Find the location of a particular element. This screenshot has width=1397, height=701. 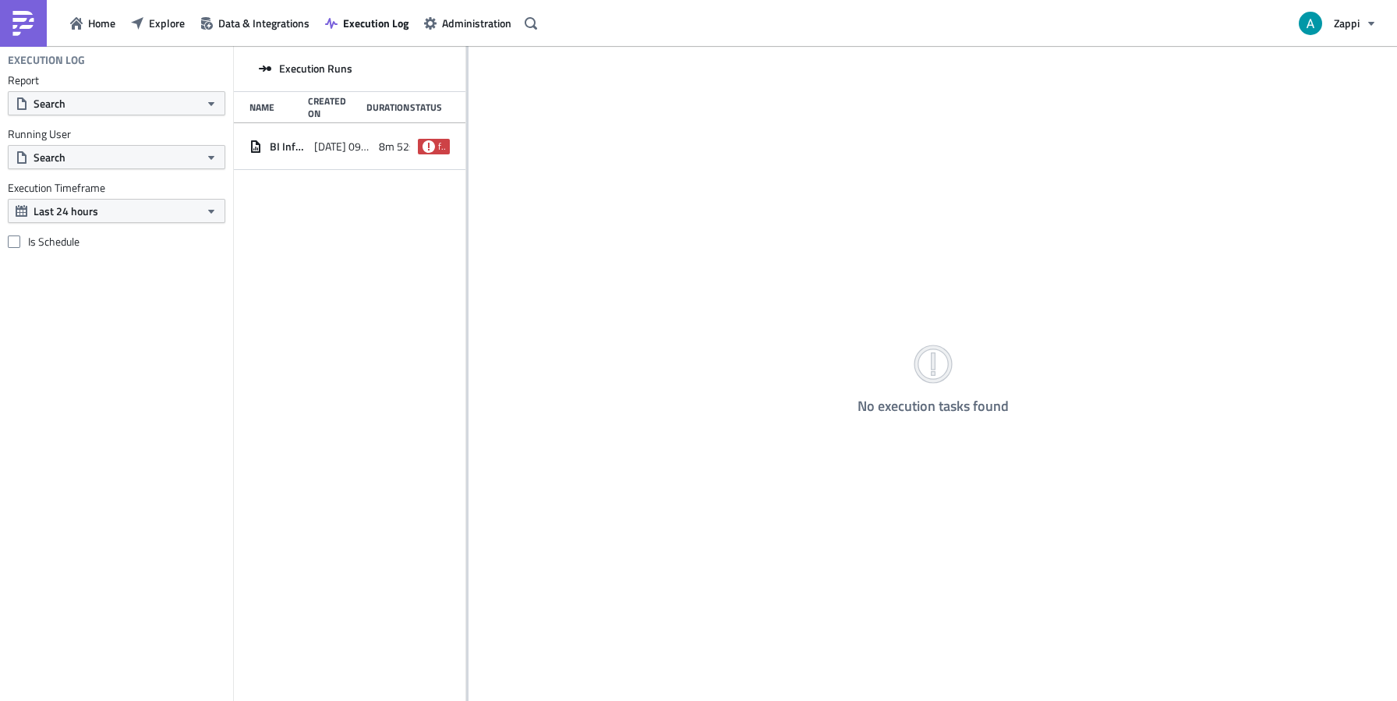

h4: No execution tasks found is located at coordinates (933, 406).